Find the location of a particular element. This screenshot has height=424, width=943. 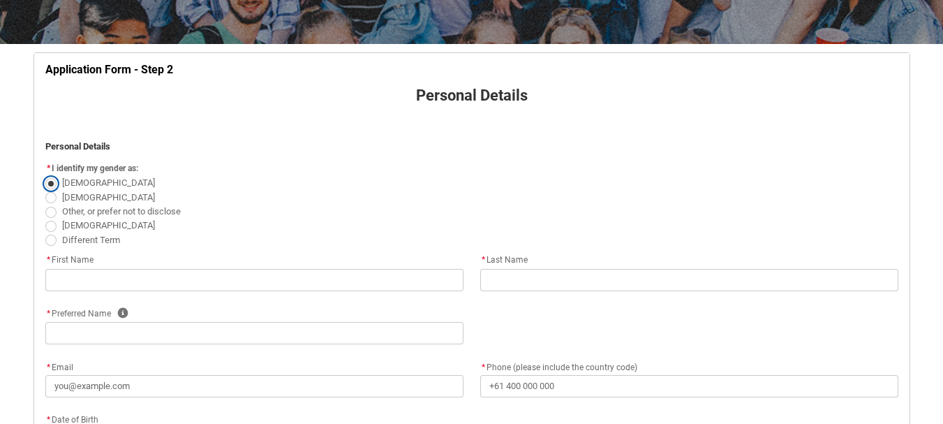

span: Preferred Name is located at coordinates (78, 313).